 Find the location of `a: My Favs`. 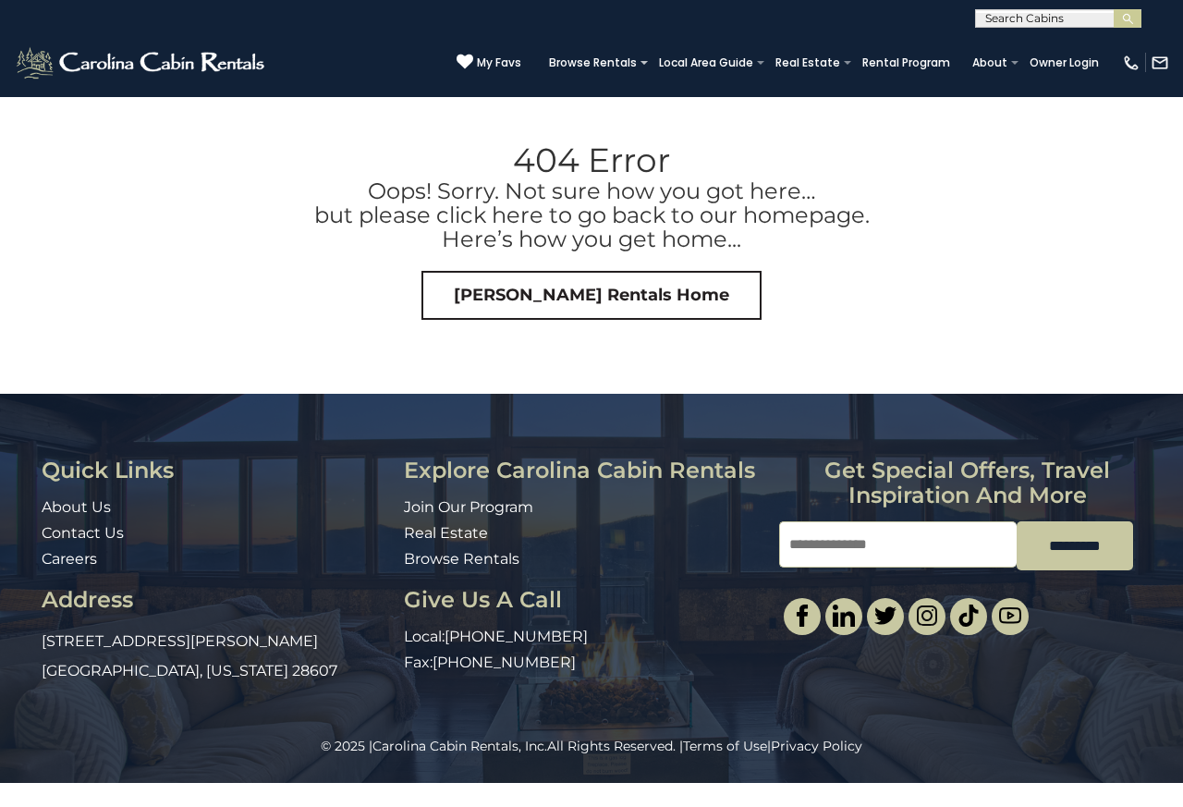

a: My Favs is located at coordinates (489, 63).